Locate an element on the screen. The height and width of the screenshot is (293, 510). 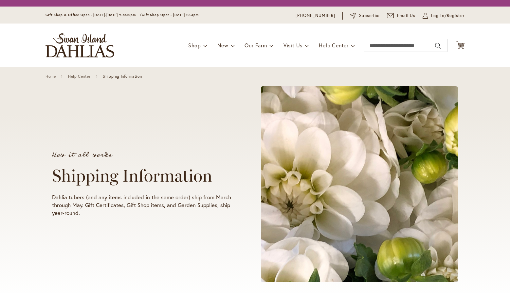
a: Home is located at coordinates (50, 77).